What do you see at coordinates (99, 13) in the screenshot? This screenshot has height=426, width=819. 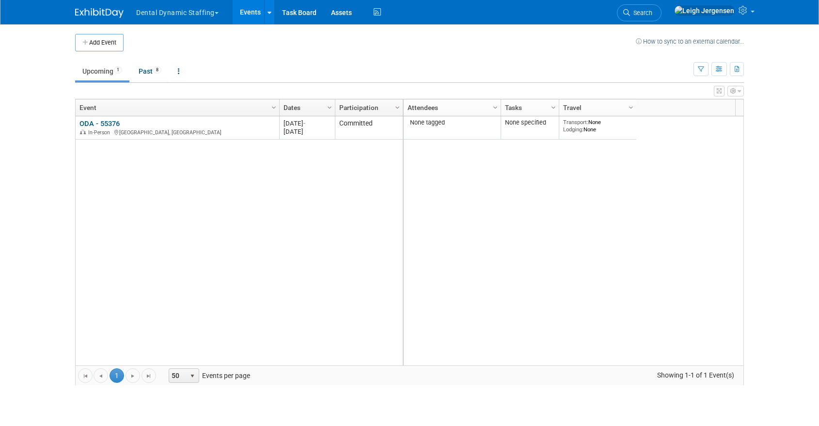 I see `img: ExhibitDay` at bounding box center [99, 13].